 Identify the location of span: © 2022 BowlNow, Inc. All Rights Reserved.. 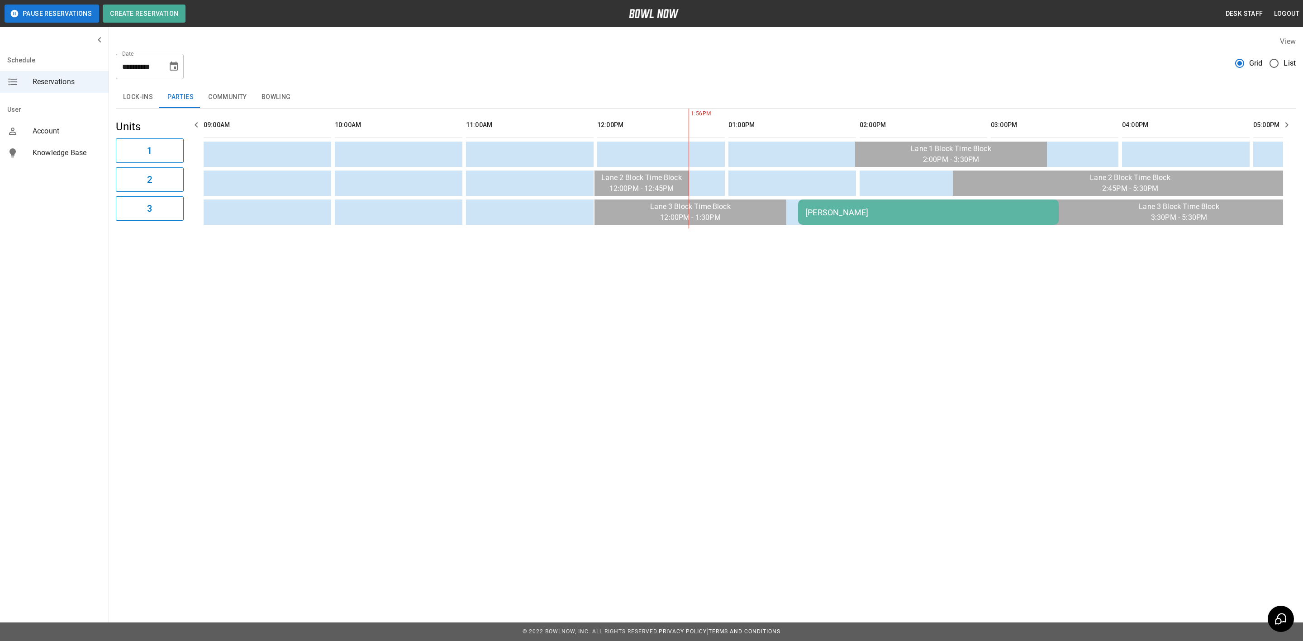
(590, 632).